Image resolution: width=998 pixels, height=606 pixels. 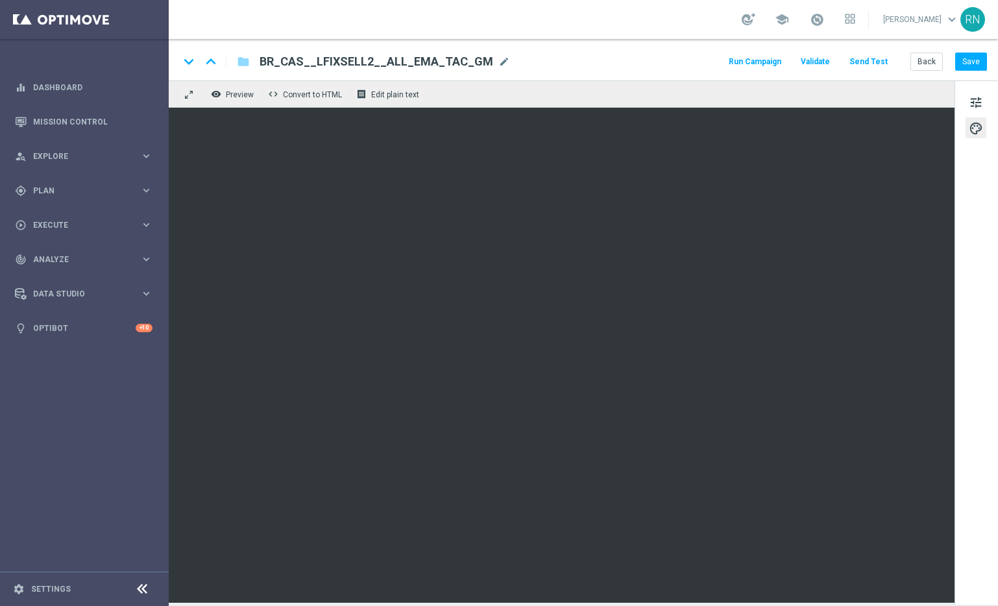 What do you see at coordinates (815, 62) in the screenshot?
I see `span: Validate` at bounding box center [815, 62].